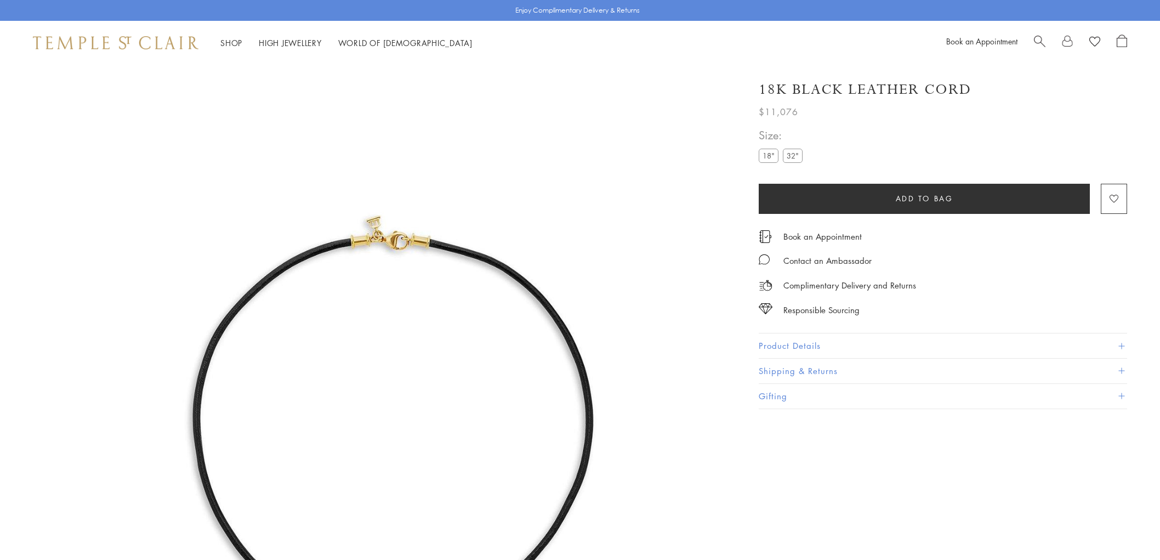 This screenshot has width=1160, height=560. I want to click on button: Gifting, so click(943, 396).